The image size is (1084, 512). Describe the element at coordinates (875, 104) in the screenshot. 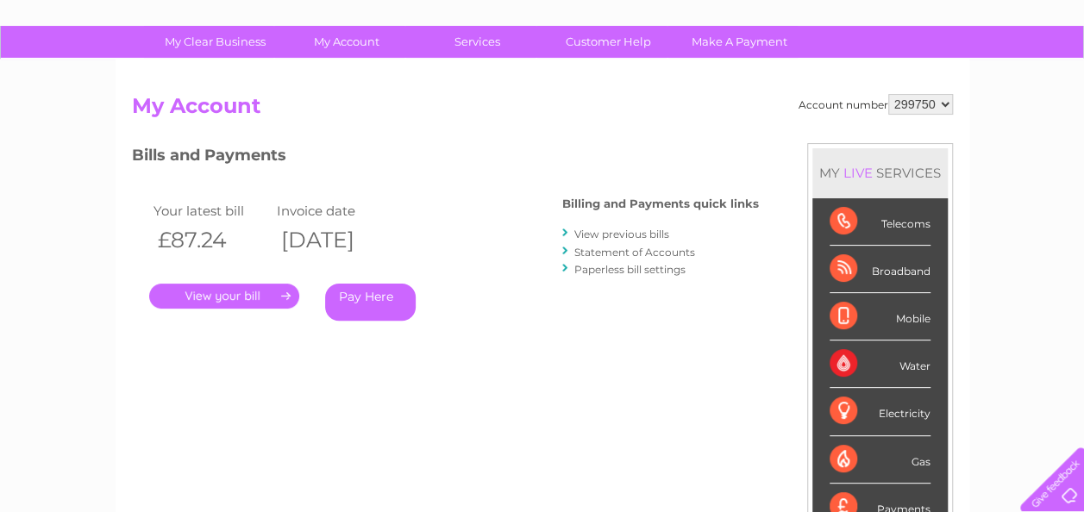

I see `div: Account number` at that location.